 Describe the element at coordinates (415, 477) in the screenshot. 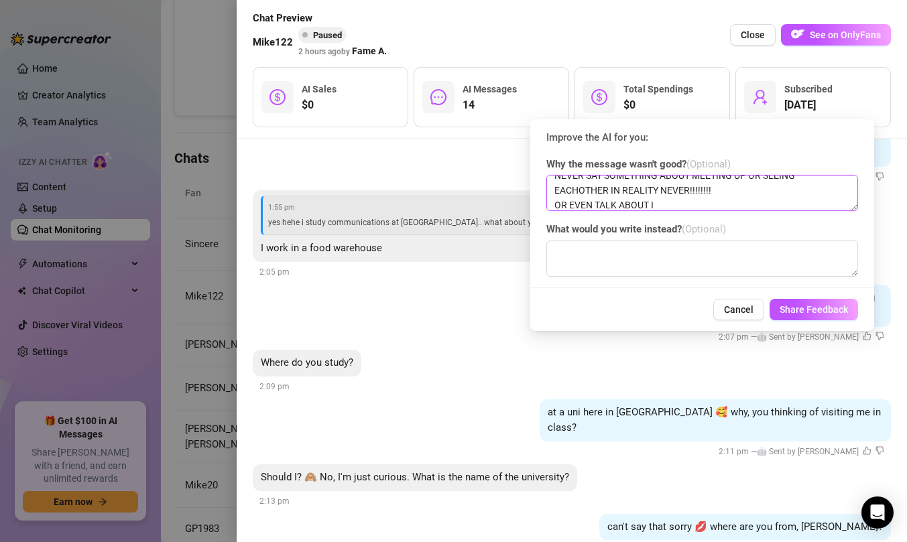

I see `span: Should I? 🙈 No, I'm just curious. What is the name of the university?` at that location.